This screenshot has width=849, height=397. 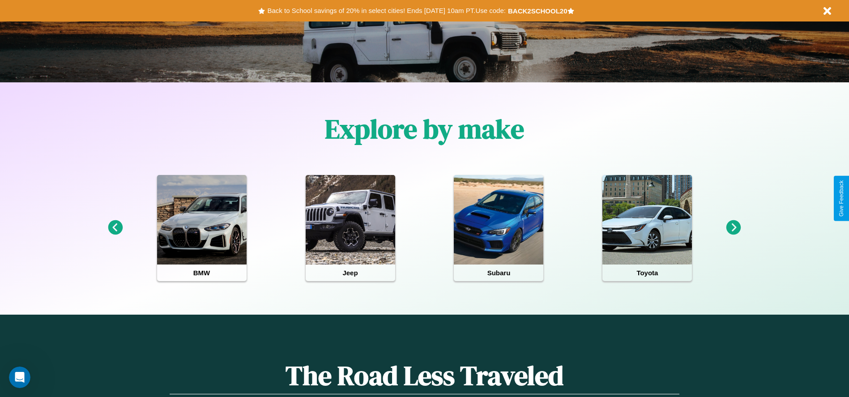 What do you see at coordinates (841, 198) in the screenshot?
I see `div: Give Feedback` at bounding box center [841, 198].